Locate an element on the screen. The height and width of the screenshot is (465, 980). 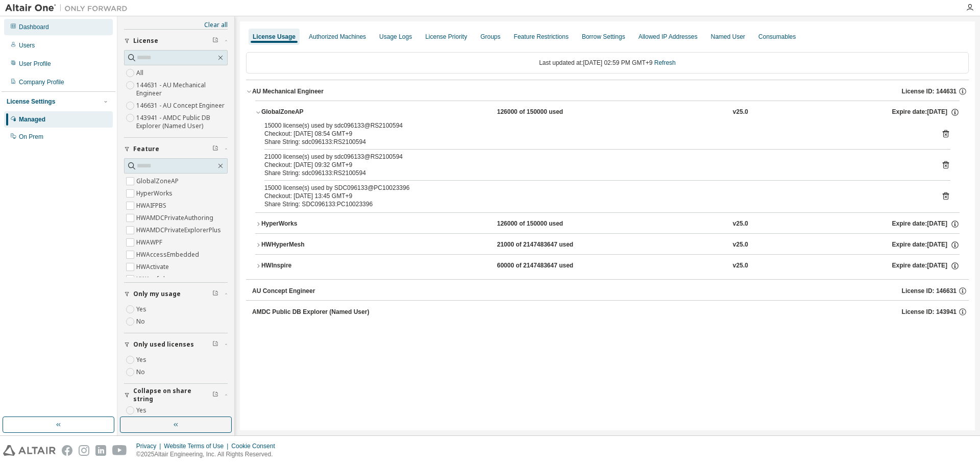
button: License is located at coordinates (176, 41).